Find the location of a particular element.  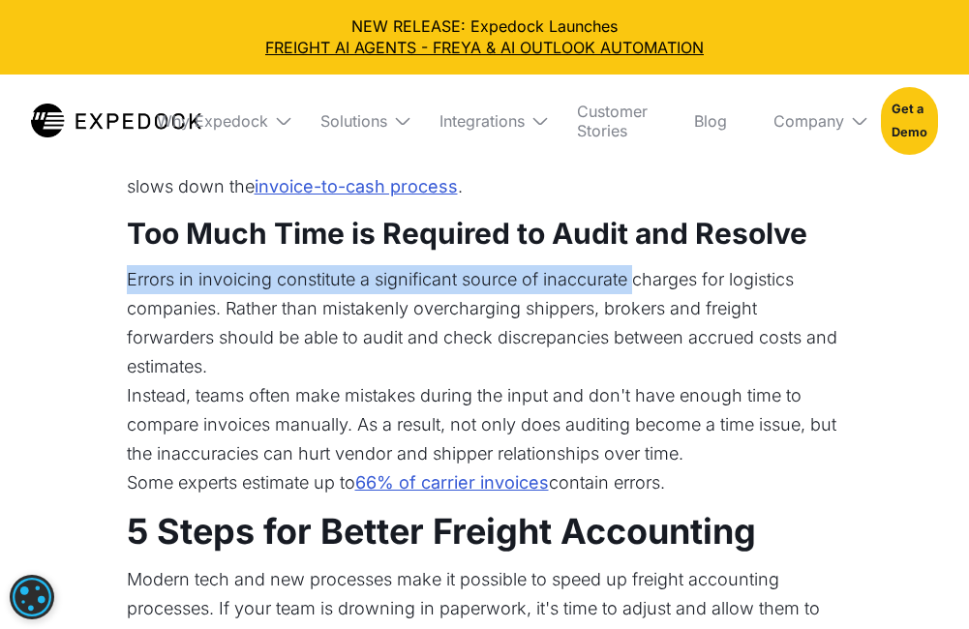

strong: Too Much Time is Required to Audit and Resolve is located at coordinates (467, 233).